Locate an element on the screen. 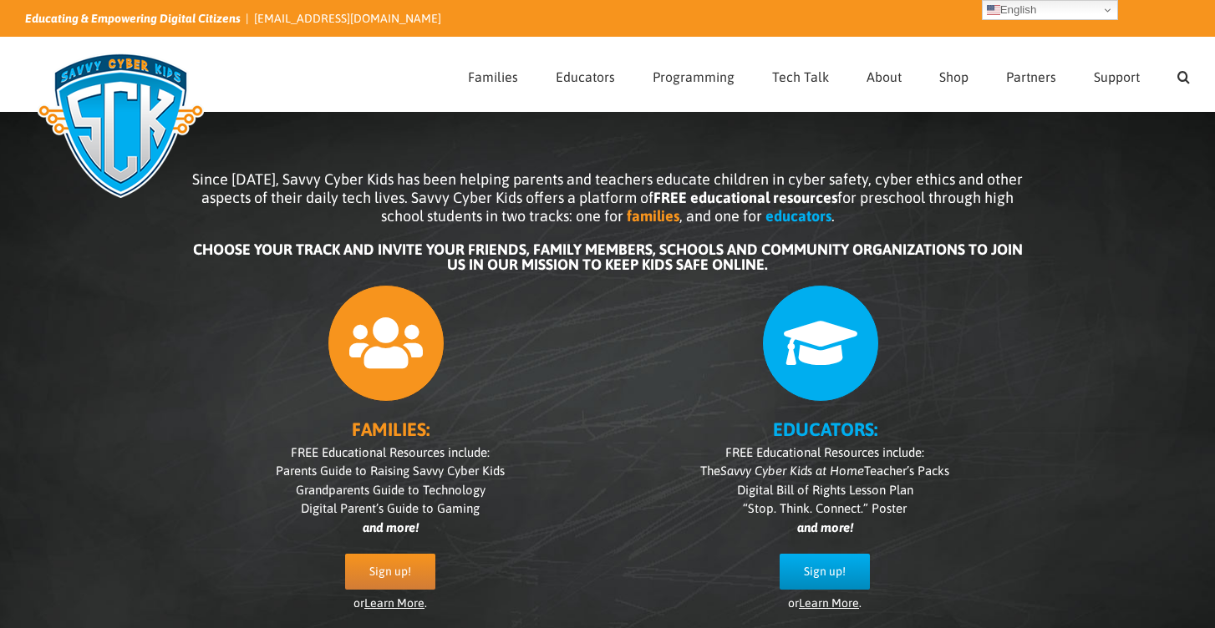  a: Support is located at coordinates (1116, 74).